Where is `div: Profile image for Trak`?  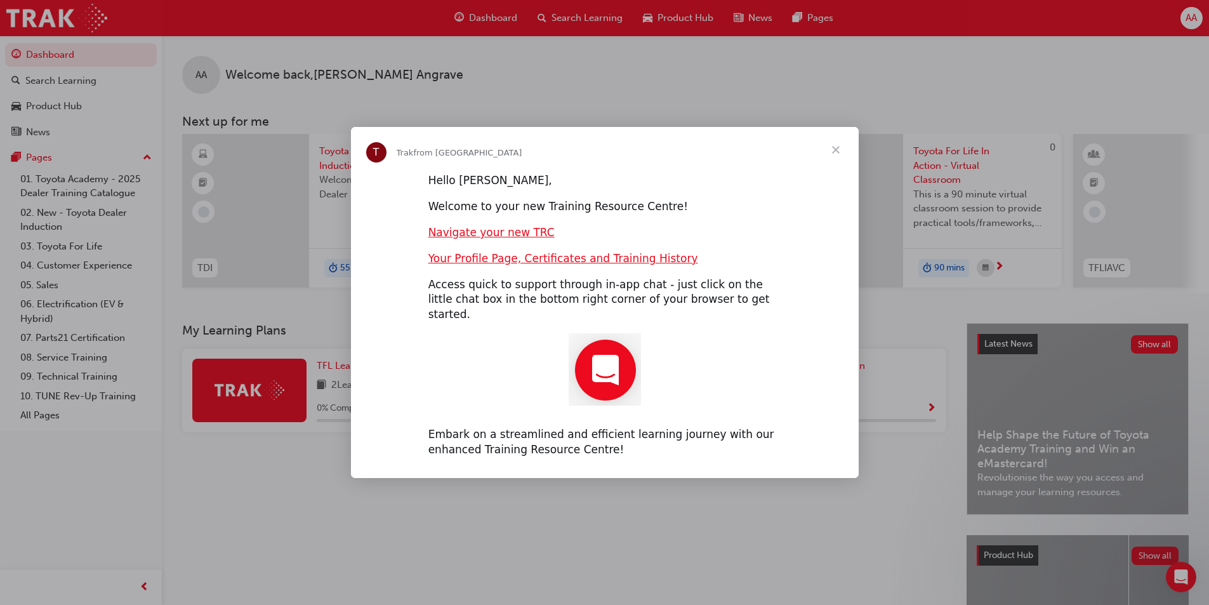 div: Profile image for Trak is located at coordinates (376, 152).